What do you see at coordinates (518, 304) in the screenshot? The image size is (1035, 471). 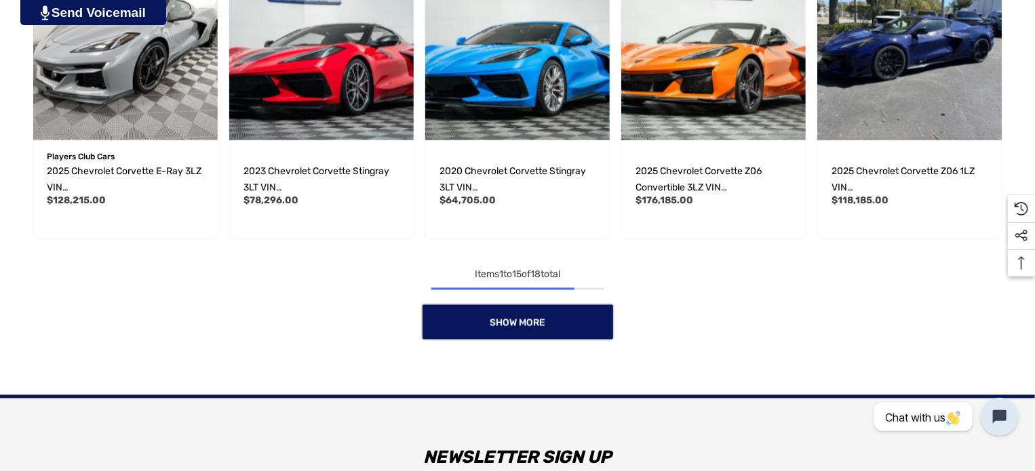 I see `nav: pagination` at bounding box center [518, 304].